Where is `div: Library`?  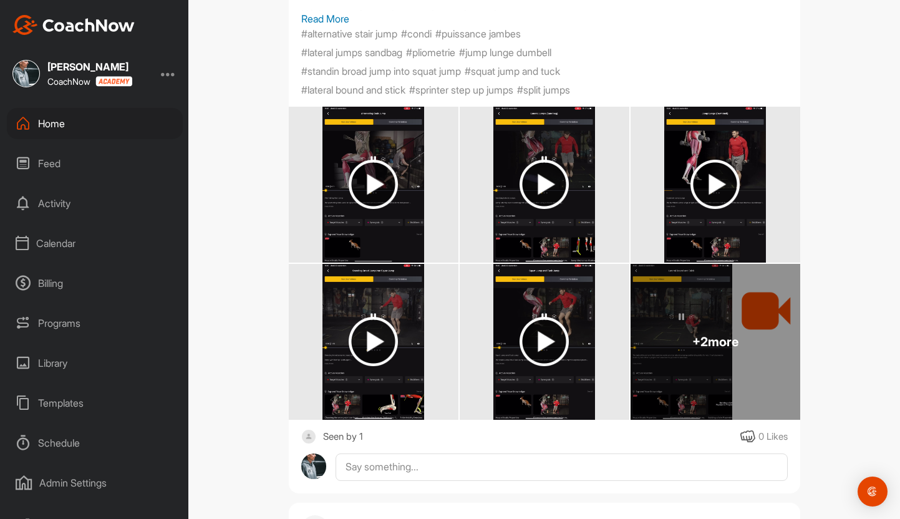
div: Library is located at coordinates (95, 363).